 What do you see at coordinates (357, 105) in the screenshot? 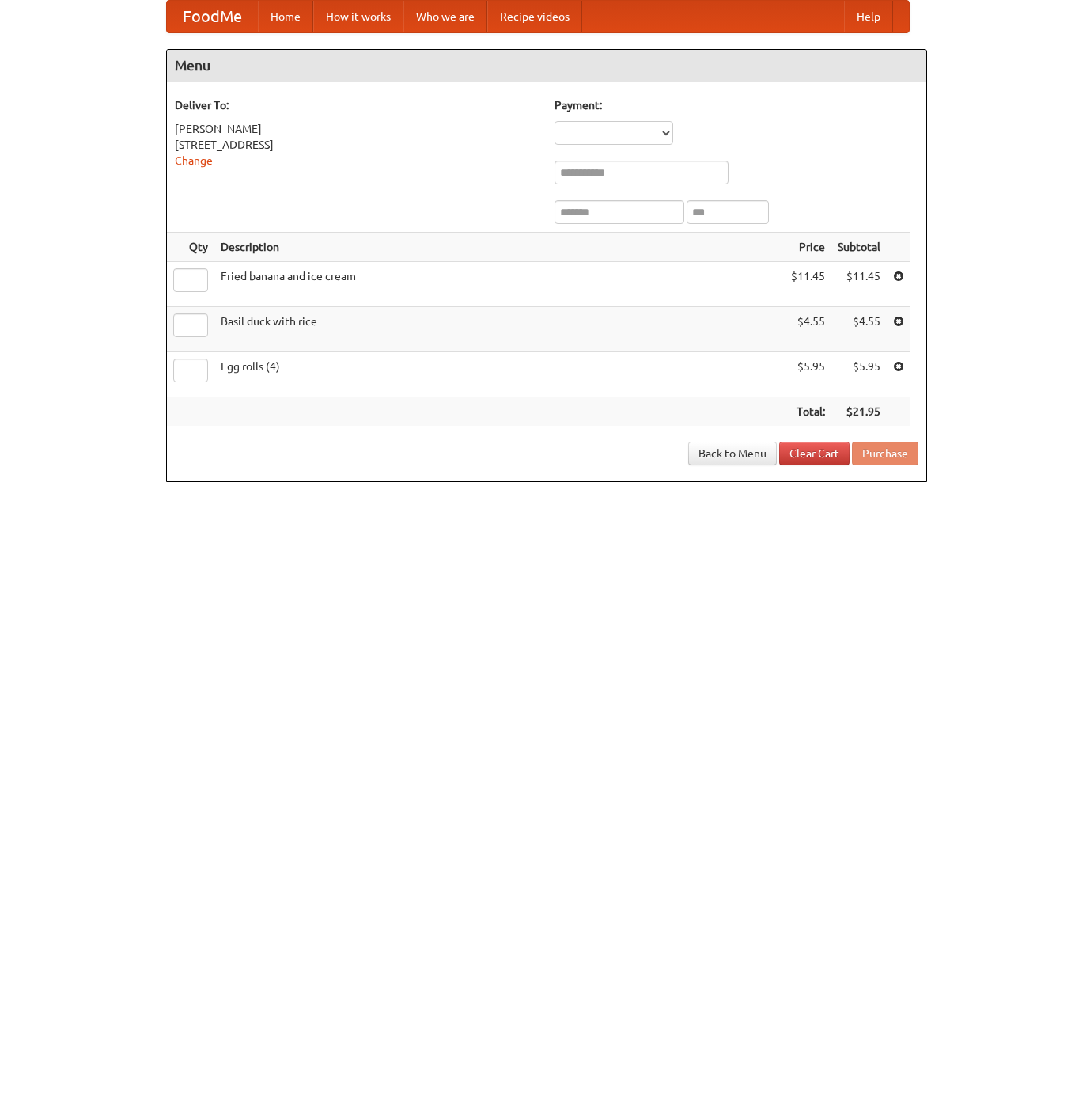
I see `h5: Deliver To:` at bounding box center [357, 105].